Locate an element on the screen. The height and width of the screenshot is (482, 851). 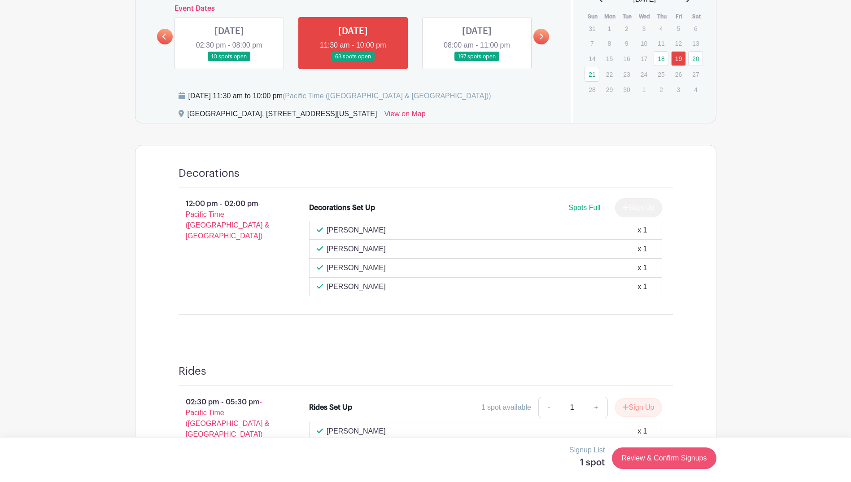
p: 6 is located at coordinates (695, 28).